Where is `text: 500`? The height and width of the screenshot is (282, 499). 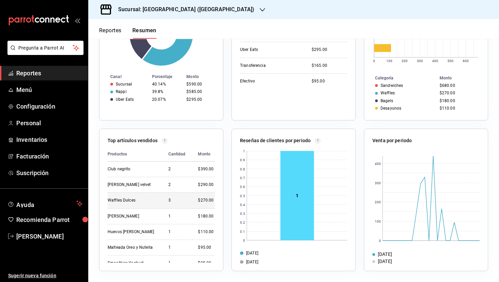 text: 500 is located at coordinates (450, 61).